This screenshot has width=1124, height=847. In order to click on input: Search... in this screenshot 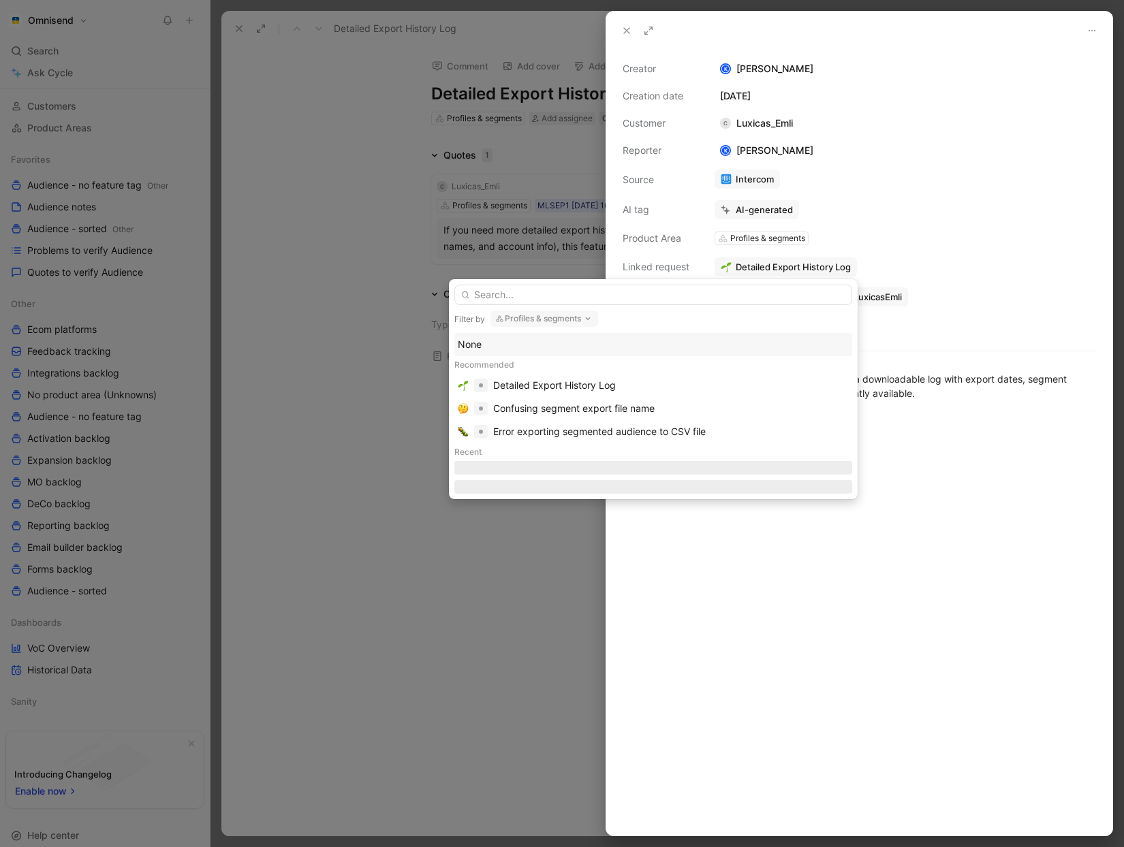, I will do `click(653, 295)`.